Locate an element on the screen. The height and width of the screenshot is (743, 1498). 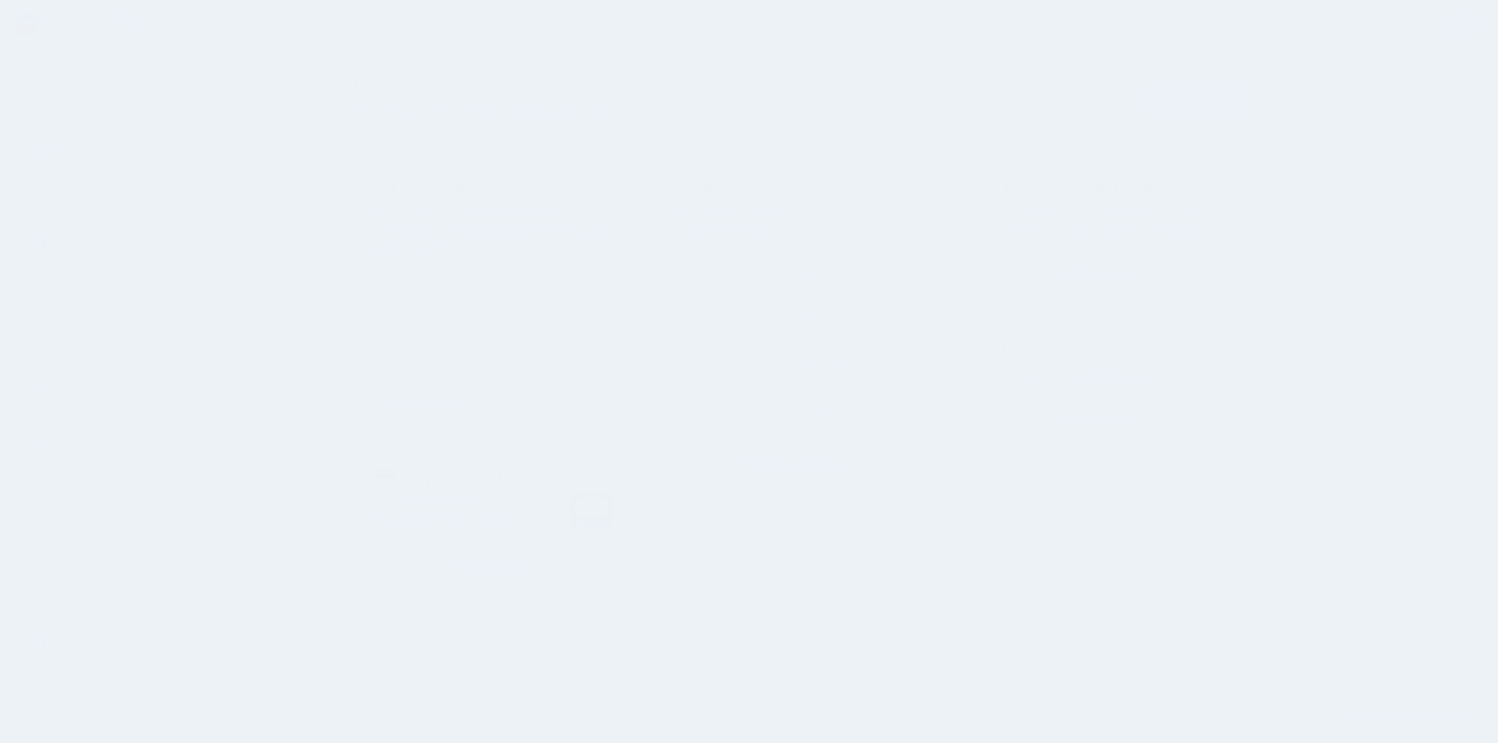
p: You are not subscribed to an active subscription. Click below to sign up to one now. is located at coordinates (492, 229).